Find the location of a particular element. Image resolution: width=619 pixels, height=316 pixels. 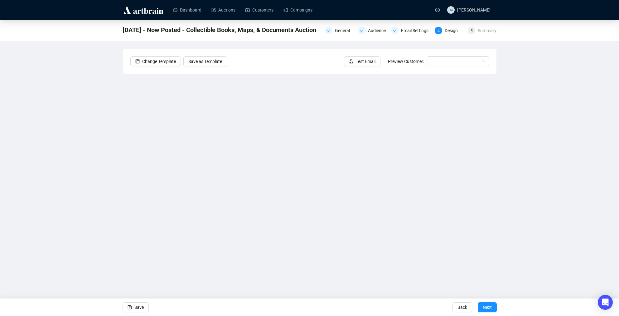

span: Change Template is located at coordinates (159, 61).